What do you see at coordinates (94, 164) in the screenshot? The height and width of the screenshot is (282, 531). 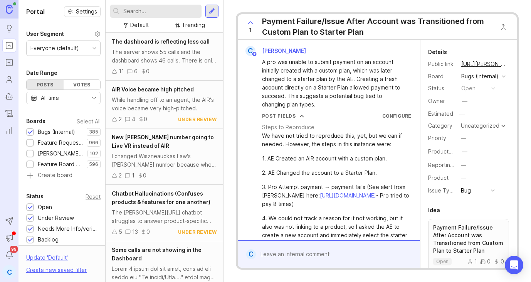 I see `p: 596` at bounding box center [94, 164].